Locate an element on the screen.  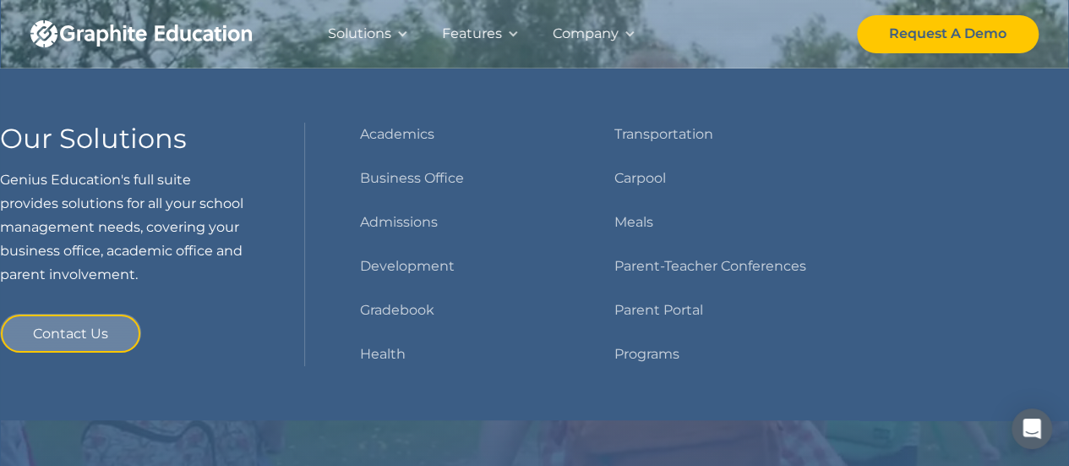
a: Development is located at coordinates (407, 266).